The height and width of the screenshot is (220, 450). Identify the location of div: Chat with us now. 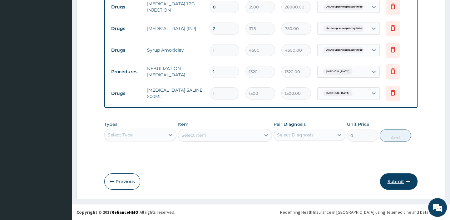
(69, 39).